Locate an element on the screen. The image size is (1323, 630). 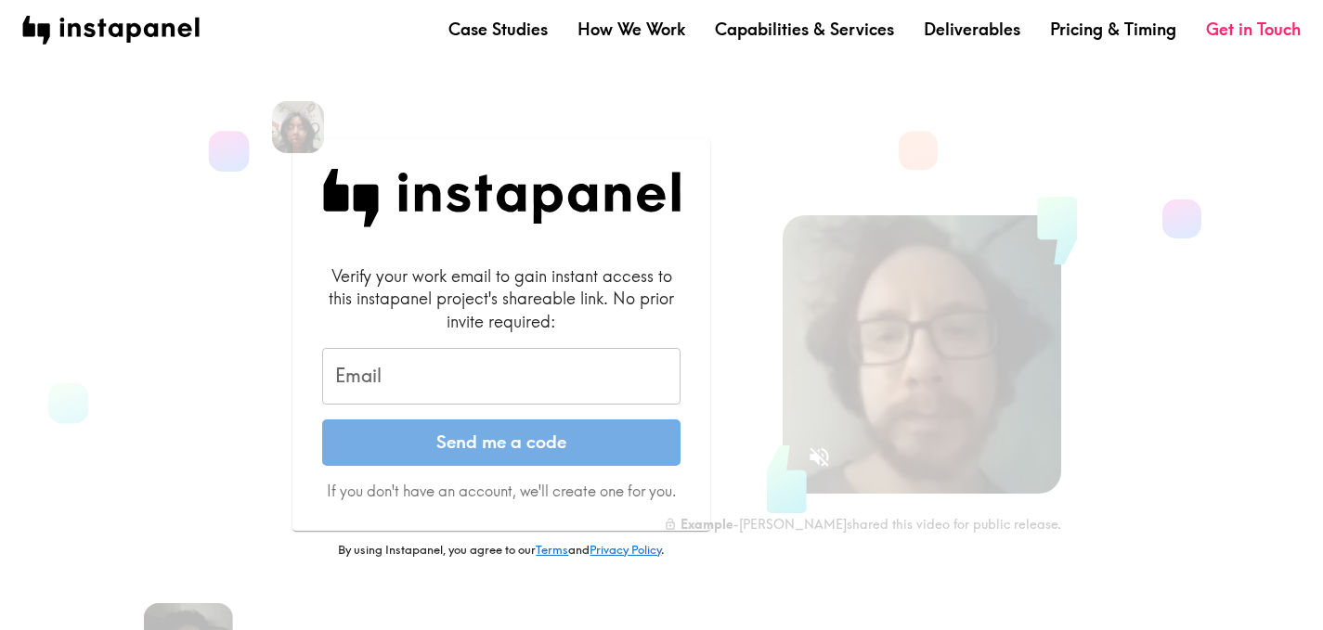
button: Sound is off is located at coordinates (819, 457).